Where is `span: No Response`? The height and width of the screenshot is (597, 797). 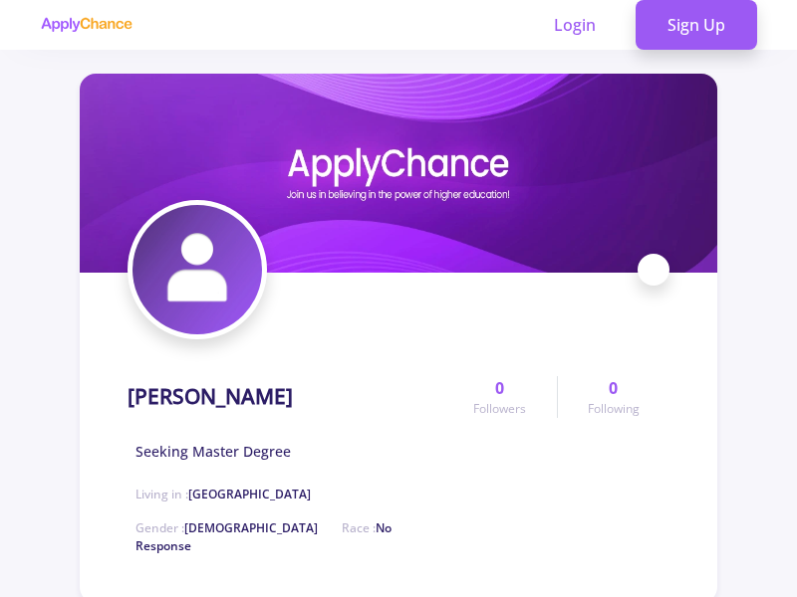
span: No Response is located at coordinates (263, 537).